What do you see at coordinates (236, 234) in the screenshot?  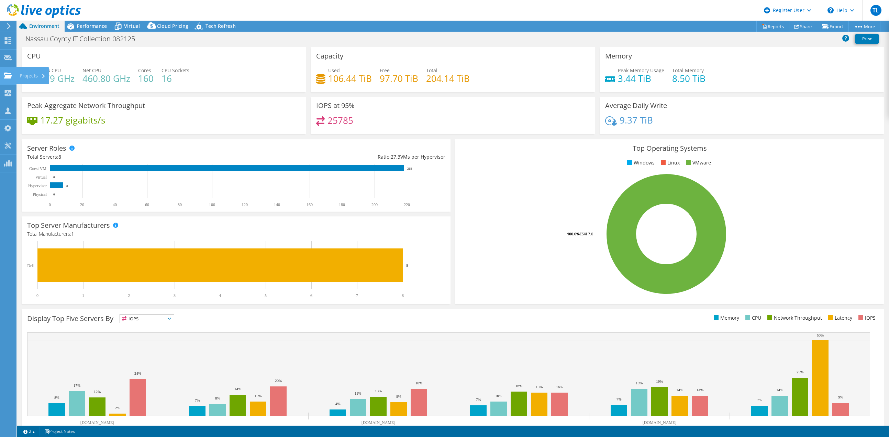 I see `h4: Total Manufacturers:` at bounding box center [236, 234].